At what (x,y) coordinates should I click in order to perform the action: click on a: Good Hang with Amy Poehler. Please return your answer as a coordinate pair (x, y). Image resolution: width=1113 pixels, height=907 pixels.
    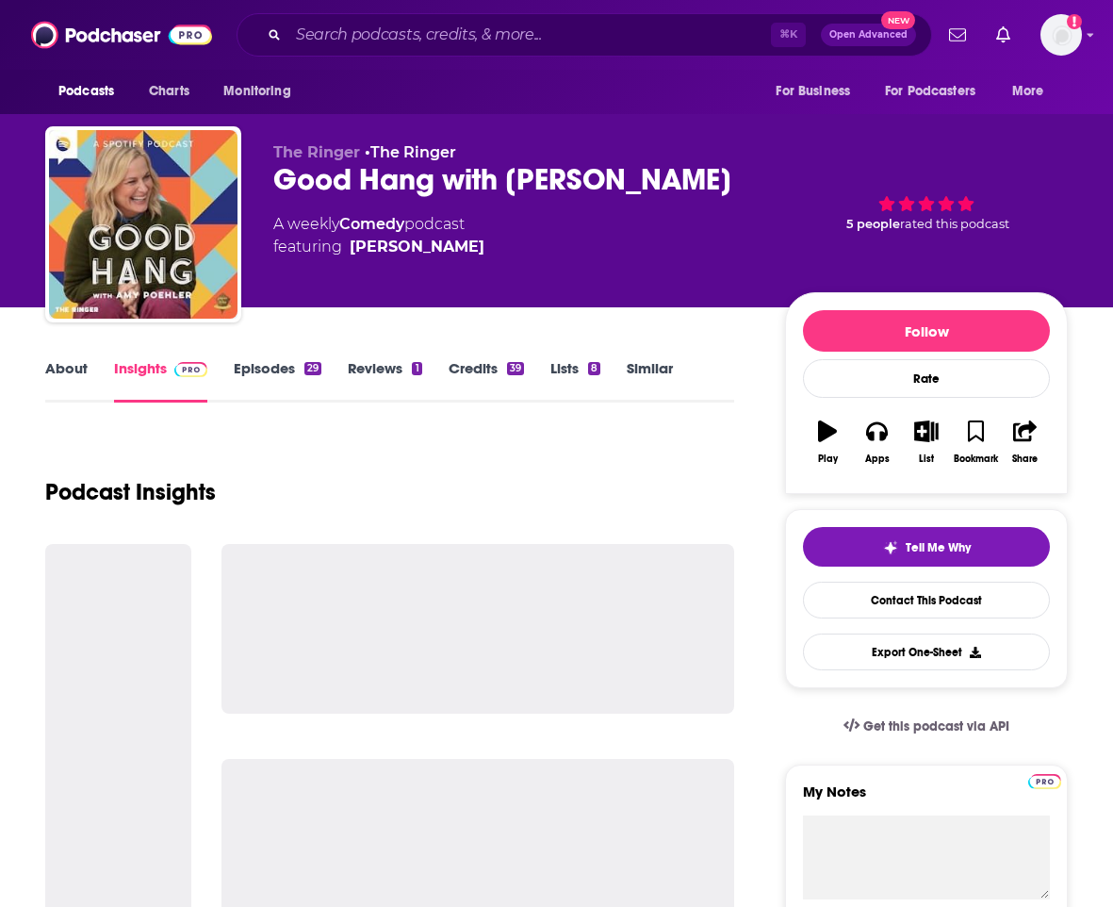
    Looking at the image, I should click on (143, 224).